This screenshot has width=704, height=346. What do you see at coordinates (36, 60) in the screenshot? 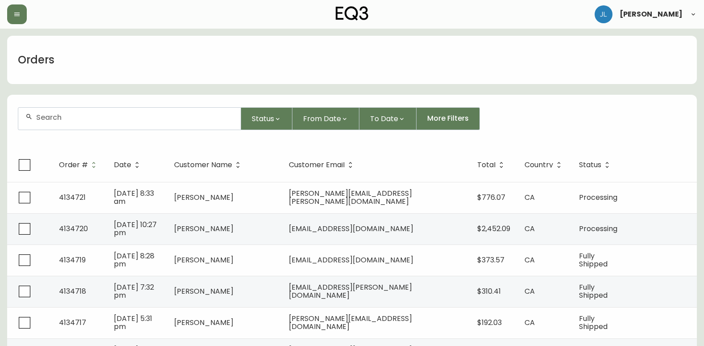
I see `h1: Orders` at bounding box center [36, 60].